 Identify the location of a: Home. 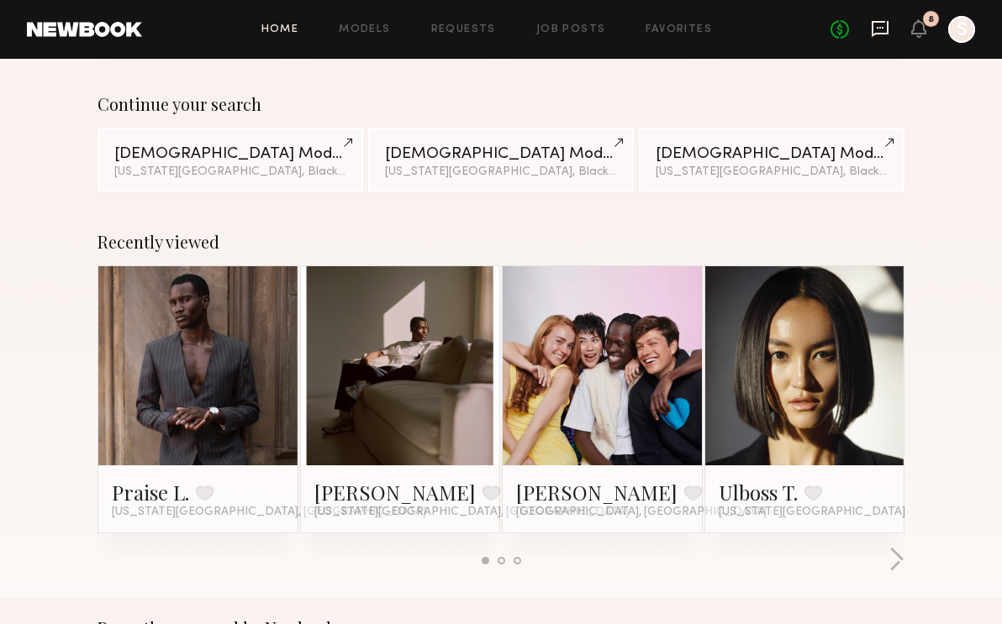
(280, 29).